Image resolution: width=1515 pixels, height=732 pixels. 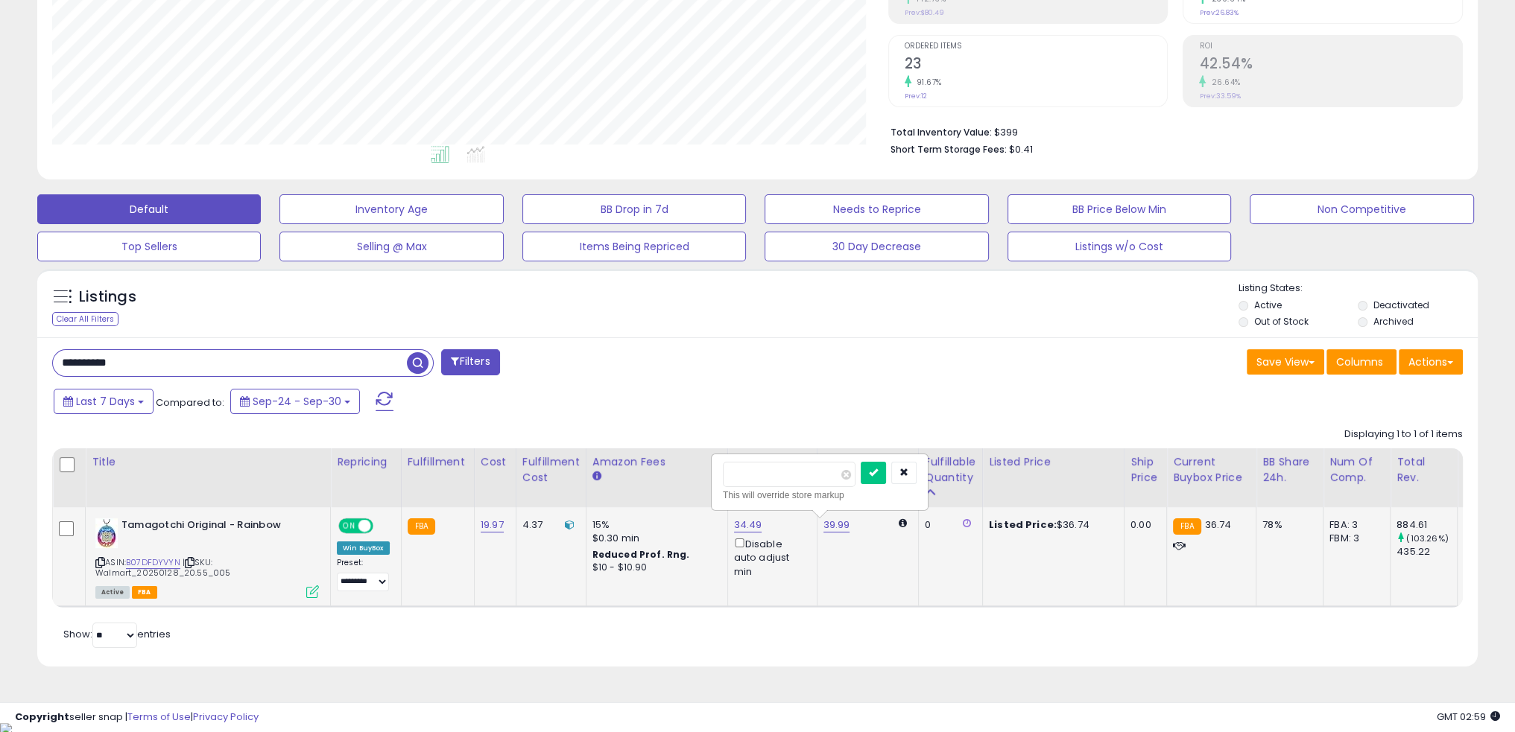 I want to click on div: Current Buybox Price, so click(x=1211, y=470).